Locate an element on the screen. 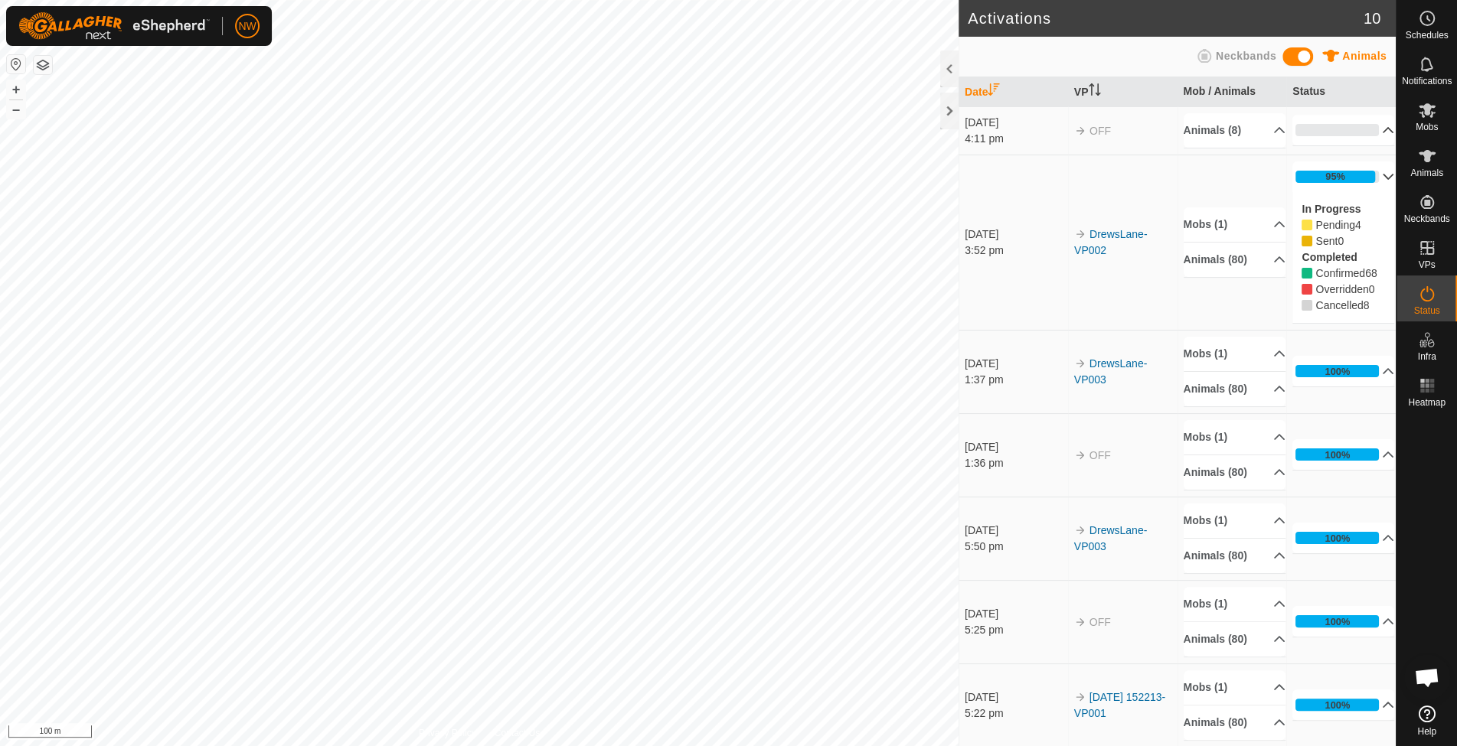 The image size is (1457, 746). th: Status is located at coordinates (1341, 92).